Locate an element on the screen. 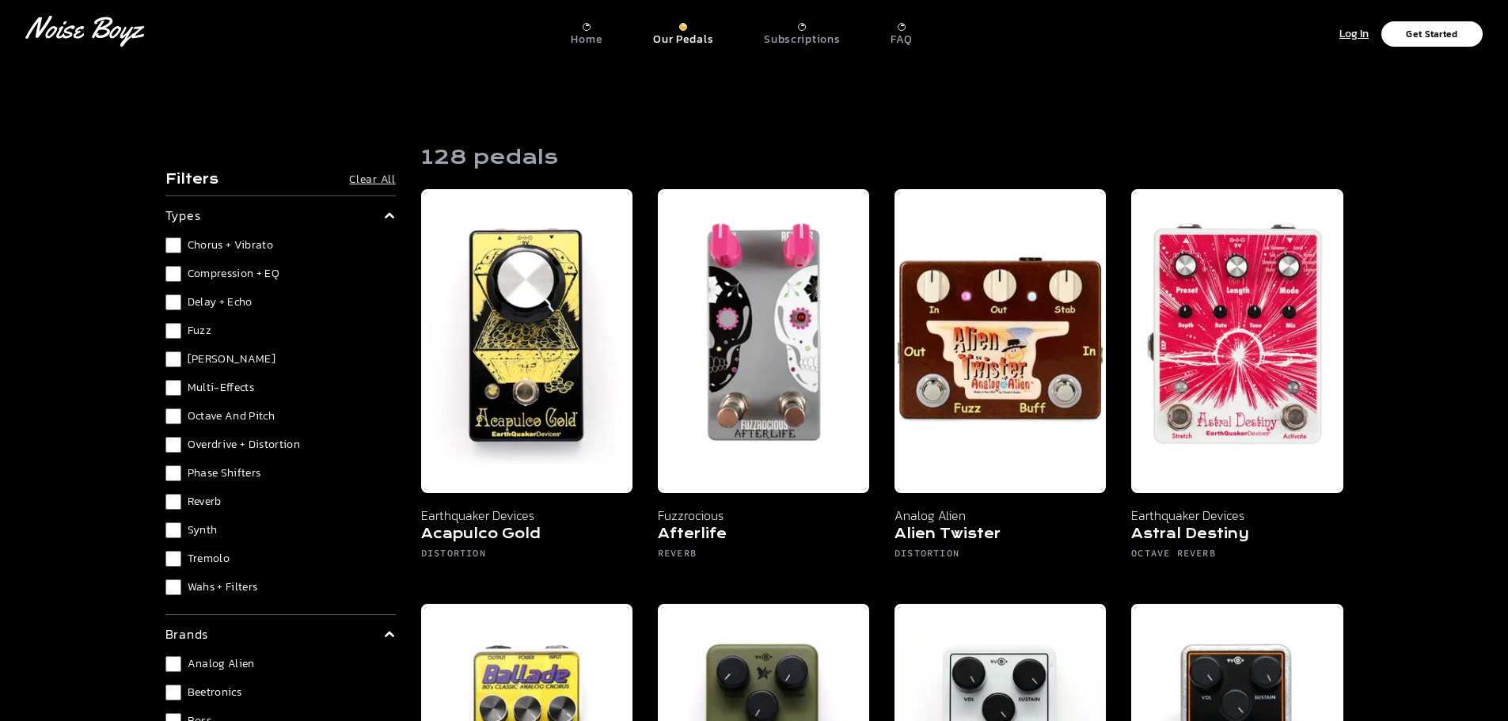  span: Multi-Effects is located at coordinates (221, 388).